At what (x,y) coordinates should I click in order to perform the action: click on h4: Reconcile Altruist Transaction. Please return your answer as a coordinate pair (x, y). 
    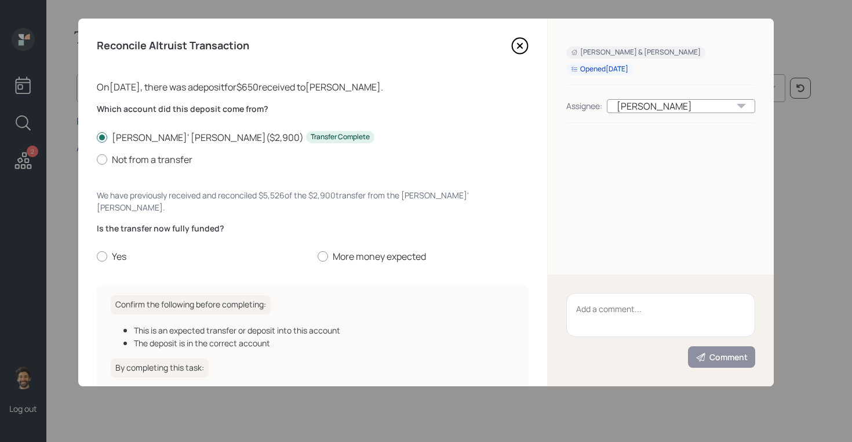
    Looking at the image, I should click on (173, 46).